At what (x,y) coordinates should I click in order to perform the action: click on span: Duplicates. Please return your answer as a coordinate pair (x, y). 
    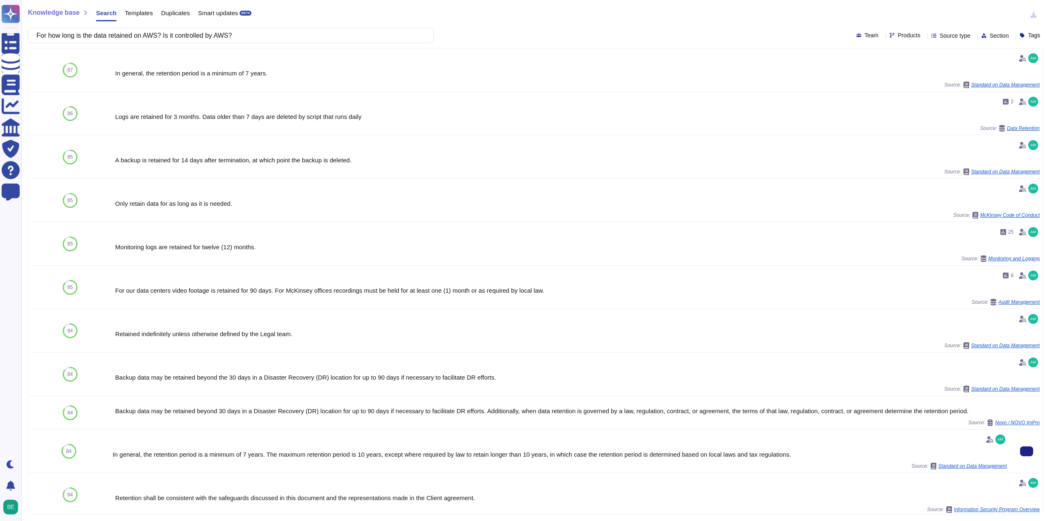
    Looking at the image, I should click on (176, 13).